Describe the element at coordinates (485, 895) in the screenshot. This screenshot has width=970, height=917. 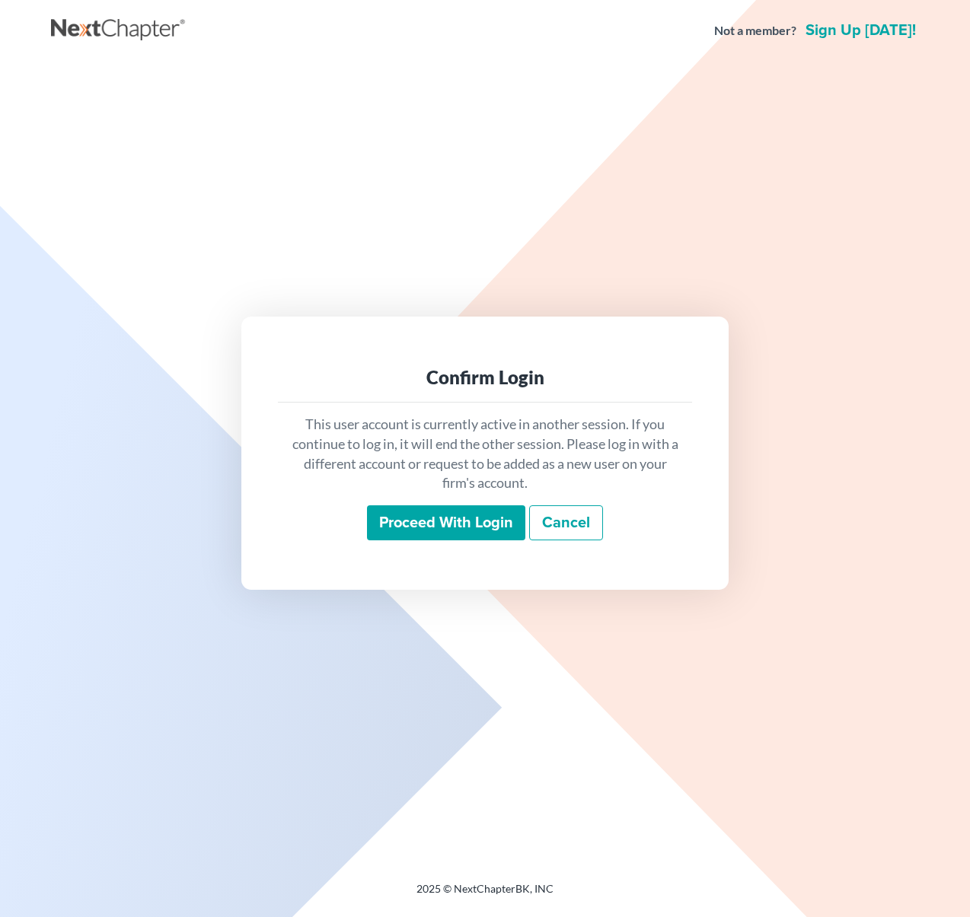
I see `div: 2025 © NextChapterBK, INC` at that location.